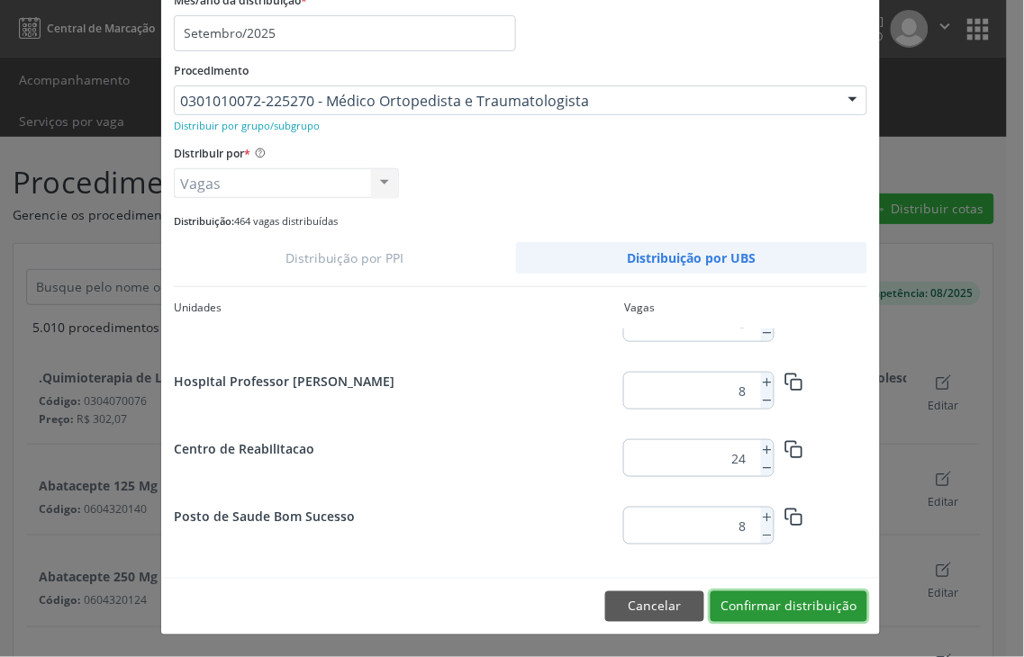 This screenshot has height=657, width=1024. I want to click on span: 0301010072-225270 - Médico Ortopedista e Traumatologista, so click(505, 101).